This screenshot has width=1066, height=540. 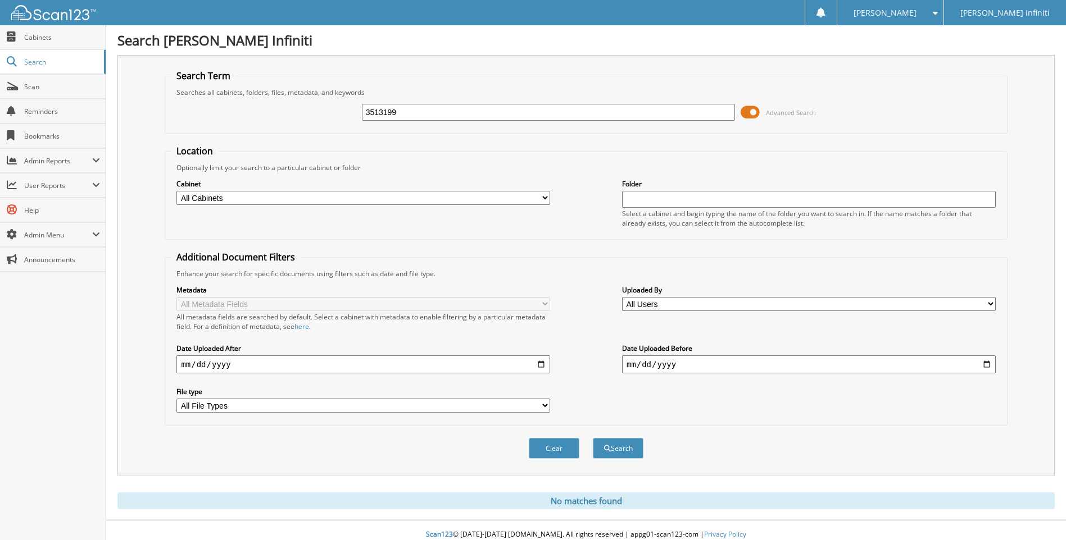 What do you see at coordinates (235, 257) in the screenshot?
I see `legend: Additional Document Filters` at bounding box center [235, 257].